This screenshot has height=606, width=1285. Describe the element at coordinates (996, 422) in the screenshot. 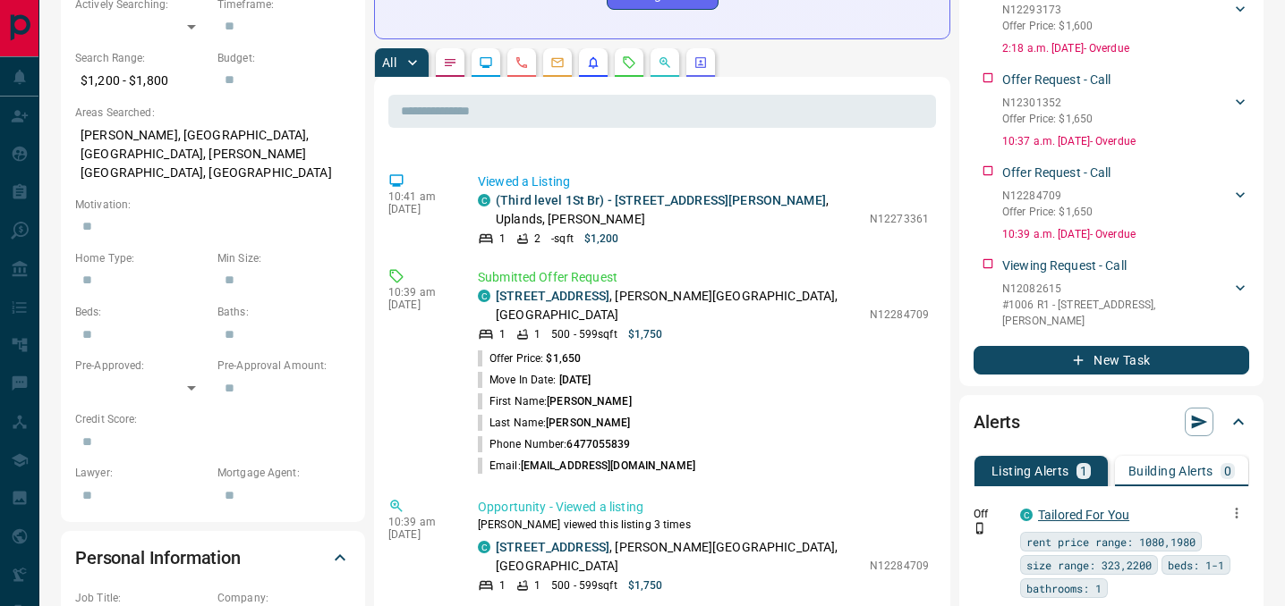

I see `h2: Alerts` at that location.